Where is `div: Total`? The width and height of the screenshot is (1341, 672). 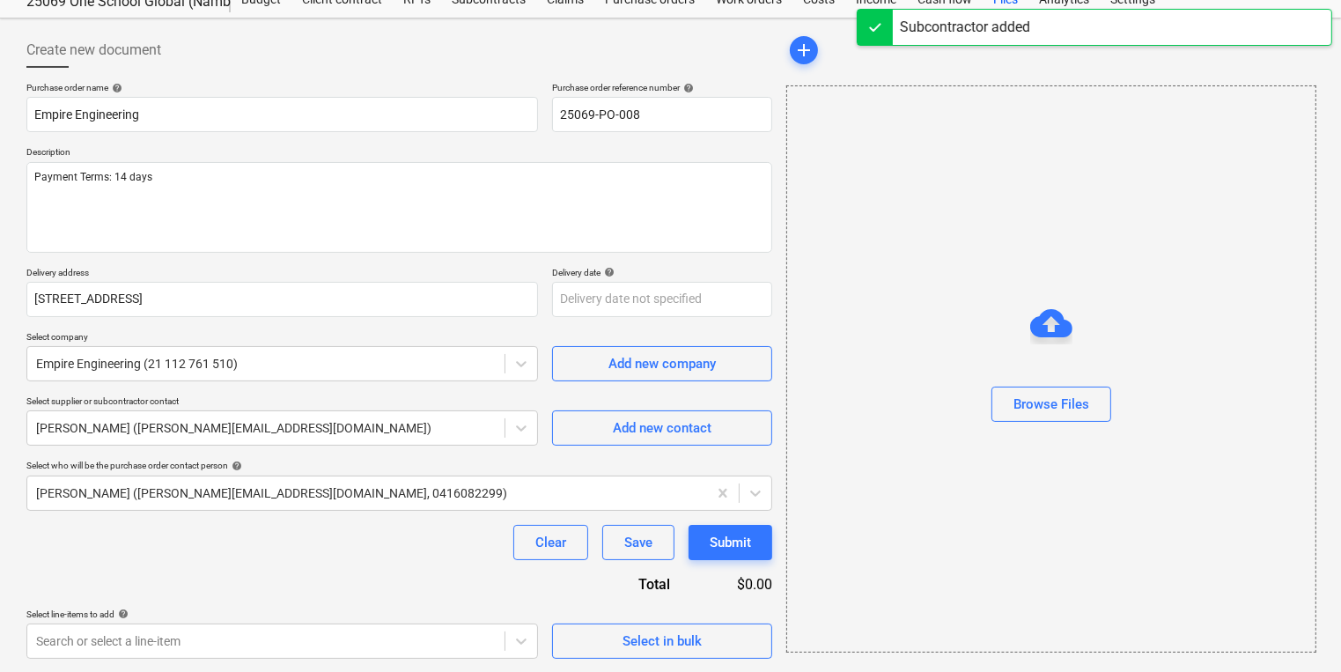 div: Total is located at coordinates (621, 584).